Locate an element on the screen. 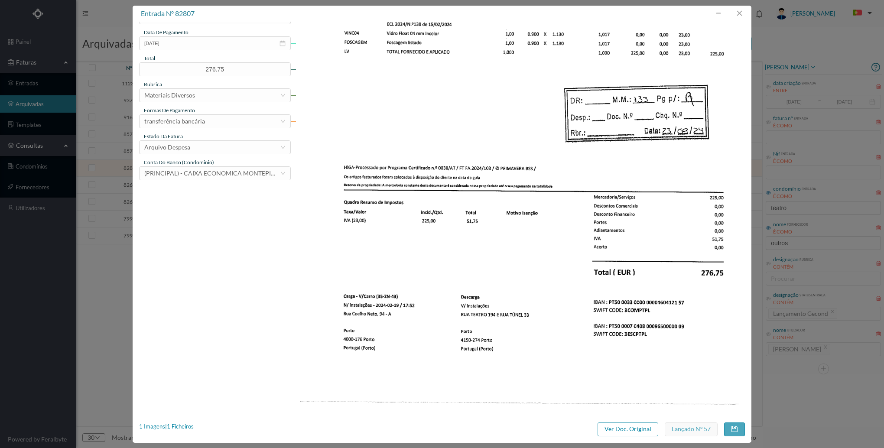 This screenshot has height=448, width=884. button: PT is located at coordinates (861, 13).